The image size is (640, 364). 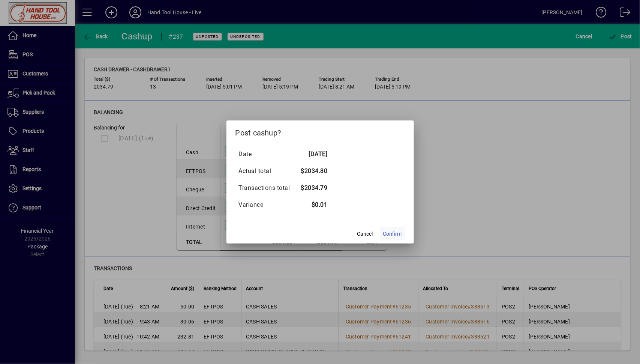 I want to click on span: Cancel, so click(x=365, y=234).